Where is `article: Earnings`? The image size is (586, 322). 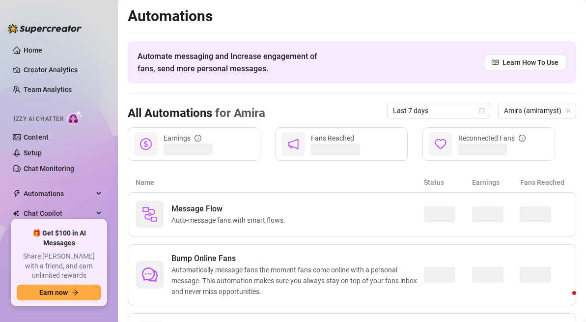
article: Earnings is located at coordinates (496, 182).